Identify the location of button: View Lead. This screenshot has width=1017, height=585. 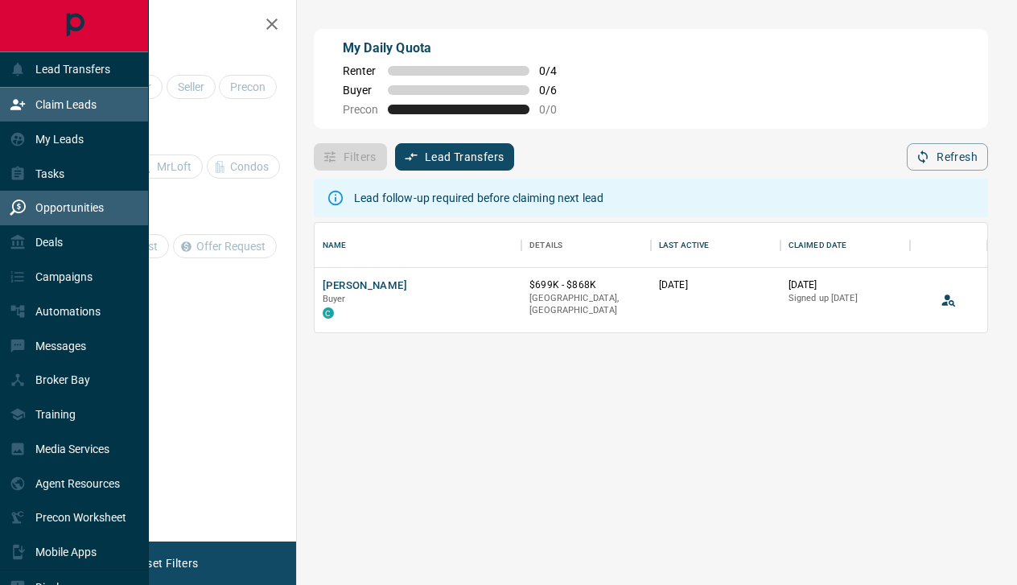
(948, 300).